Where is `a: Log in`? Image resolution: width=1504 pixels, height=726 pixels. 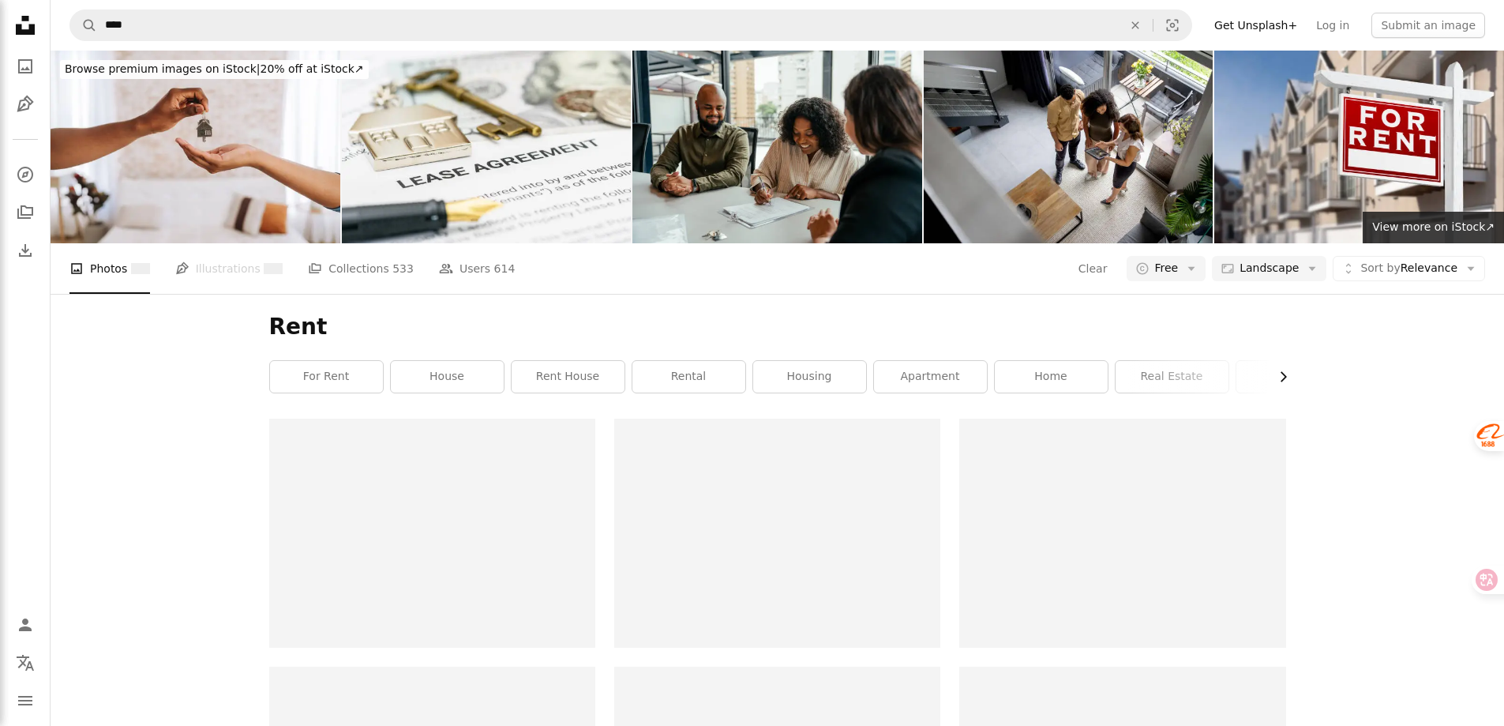 a: Log in is located at coordinates (1333, 25).